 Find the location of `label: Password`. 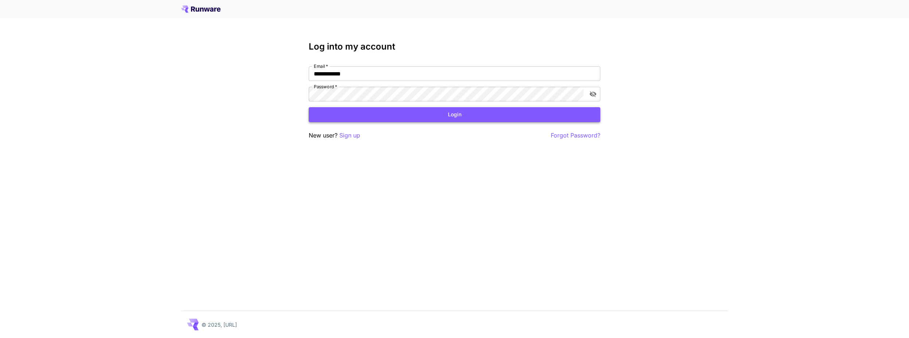

label: Password is located at coordinates (326, 86).